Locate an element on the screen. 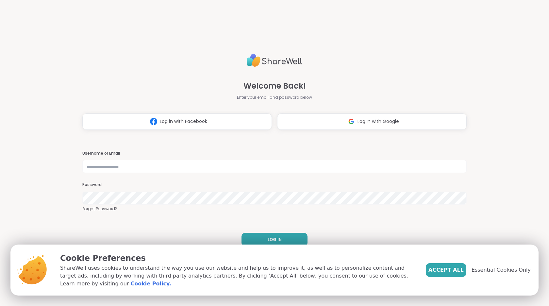  img: ShareWell Logo is located at coordinates (274, 60).